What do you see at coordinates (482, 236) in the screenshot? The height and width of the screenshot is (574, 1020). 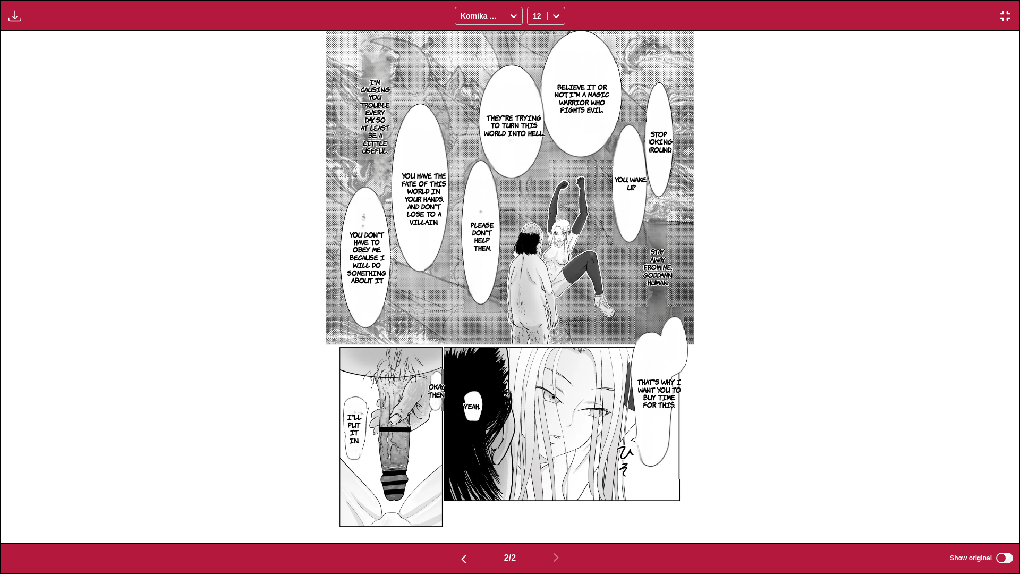 I see `p: Please don't help them.` at bounding box center [482, 236].